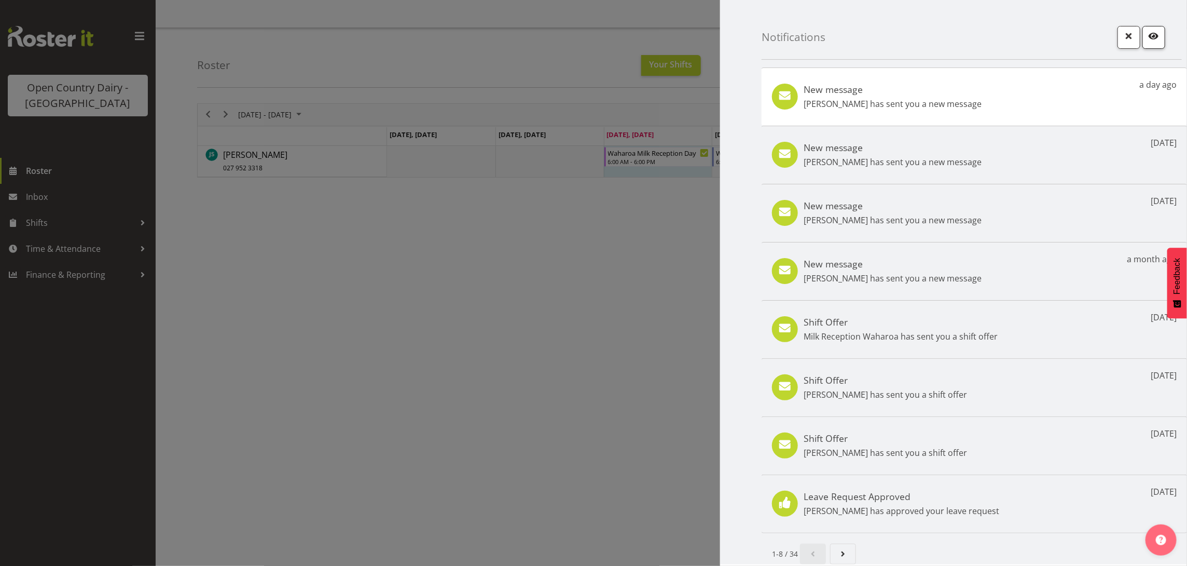  Describe the element at coordinates (785, 553) in the screenshot. I see `small: 1-8 / 34` at that location.